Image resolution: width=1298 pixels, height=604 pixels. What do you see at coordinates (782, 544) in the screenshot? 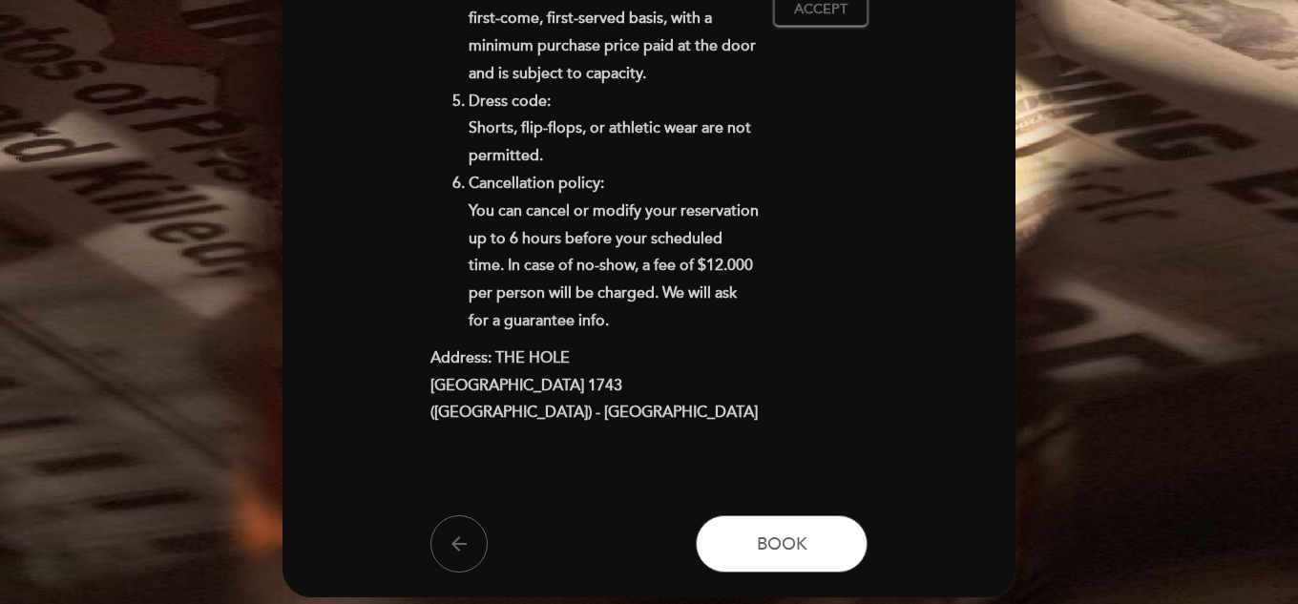
I see `span: Book` at bounding box center [782, 544].